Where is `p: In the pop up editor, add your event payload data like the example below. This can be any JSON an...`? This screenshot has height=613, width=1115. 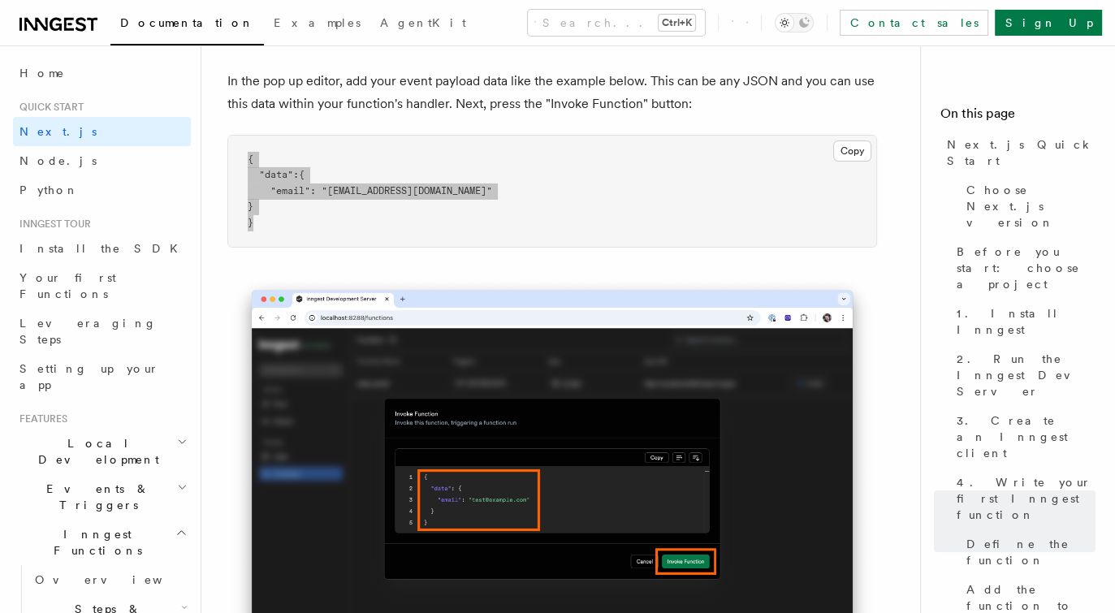 p: In the pop up editor, add your event payload data like the example below. This can be any JSON an... is located at coordinates (552, 93).